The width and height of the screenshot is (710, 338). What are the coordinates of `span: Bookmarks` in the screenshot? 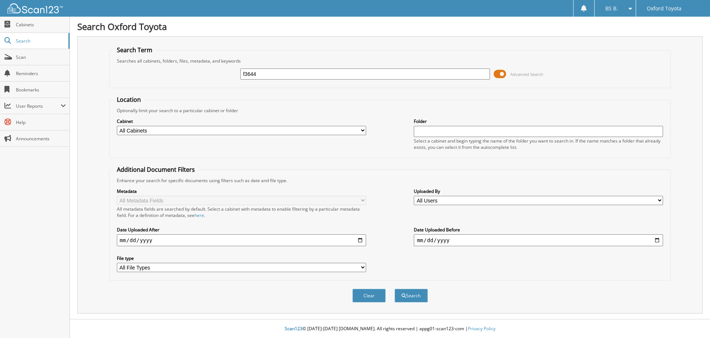 It's located at (41, 89).